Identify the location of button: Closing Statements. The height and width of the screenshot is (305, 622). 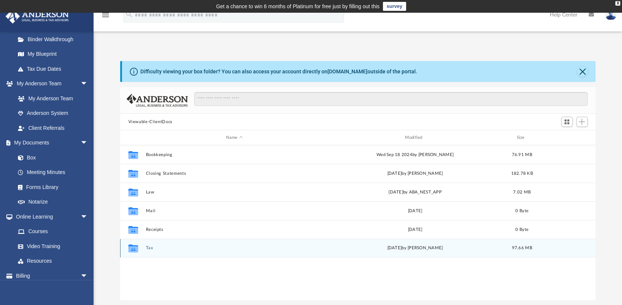
(234, 173).